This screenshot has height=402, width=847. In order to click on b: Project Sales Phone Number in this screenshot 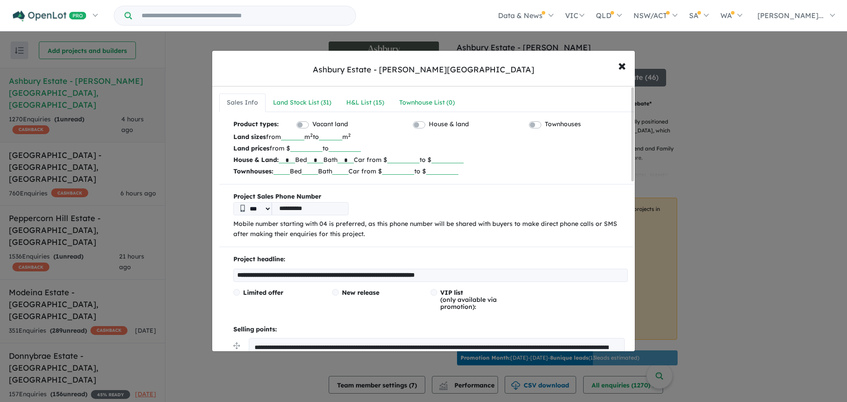, I will do `click(431, 197)`.